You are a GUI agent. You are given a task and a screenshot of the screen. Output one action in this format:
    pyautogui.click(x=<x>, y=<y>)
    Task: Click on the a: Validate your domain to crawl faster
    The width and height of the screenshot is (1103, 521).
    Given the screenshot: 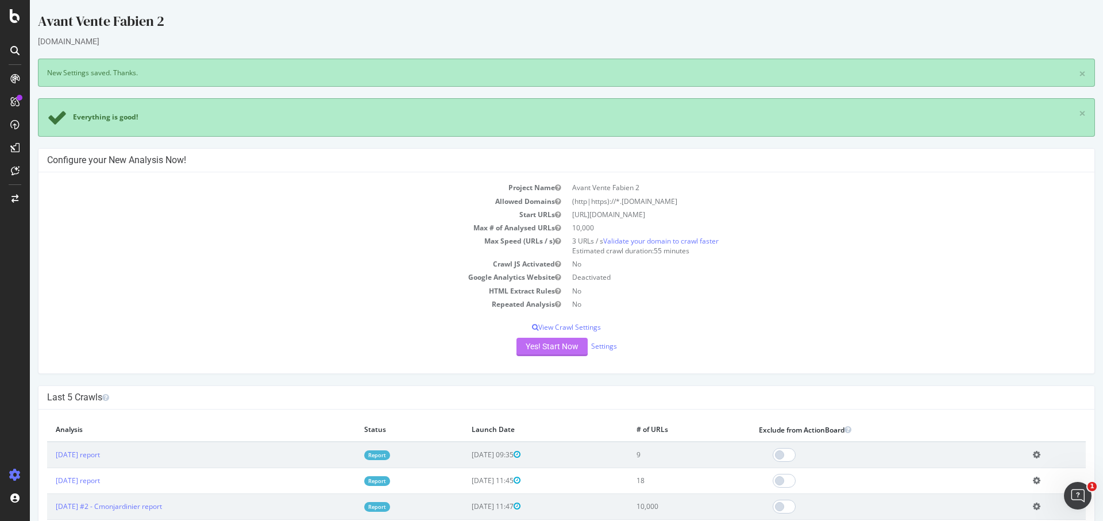 What is the action you would take?
    pyautogui.click(x=631, y=241)
    